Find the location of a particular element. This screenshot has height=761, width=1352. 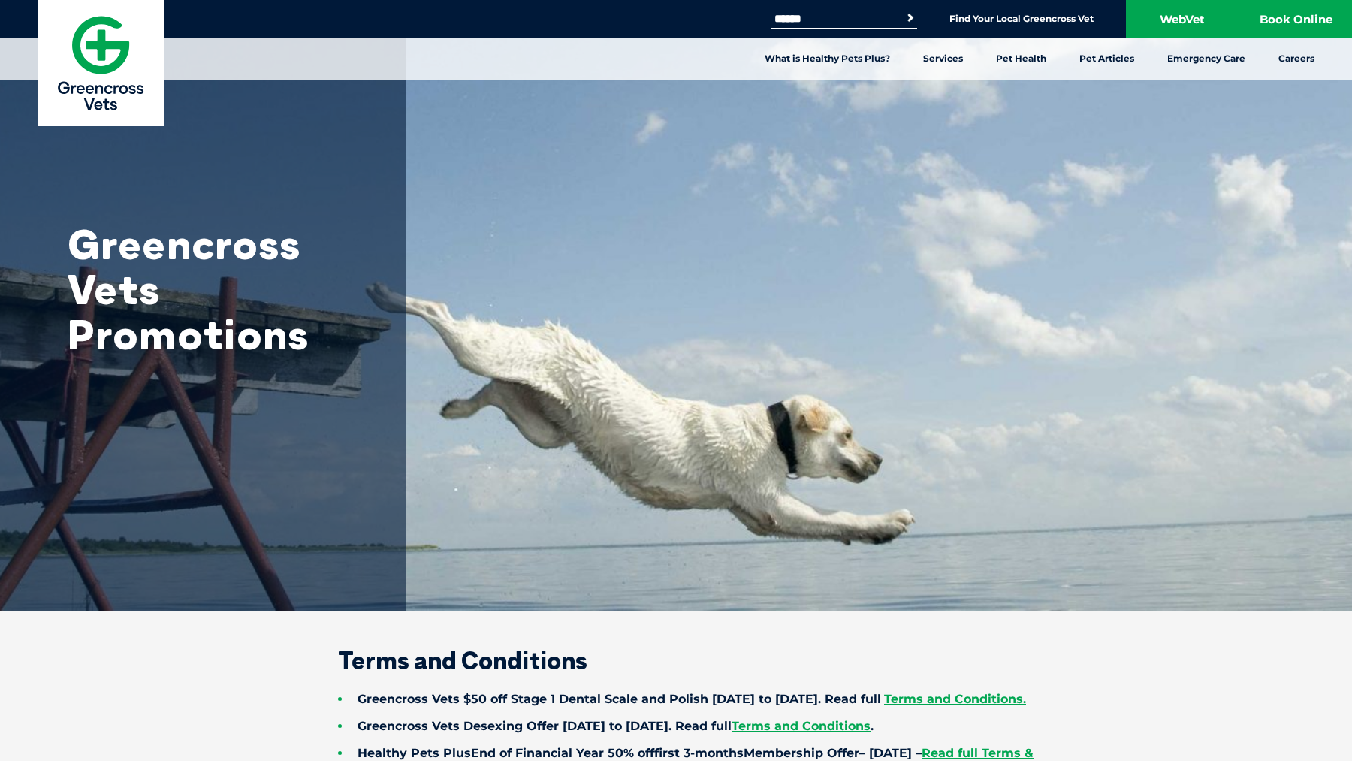

a: Pet Articles is located at coordinates (1106, 59).